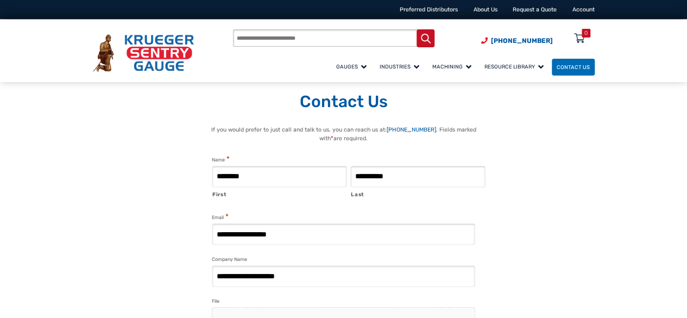 The image size is (687, 318). Describe the element at coordinates (453, 66) in the screenshot. I see `a: Machining` at that location.